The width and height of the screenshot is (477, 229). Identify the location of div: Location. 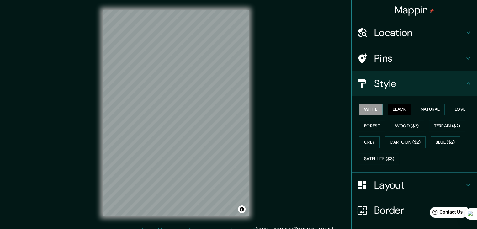
(414, 33).